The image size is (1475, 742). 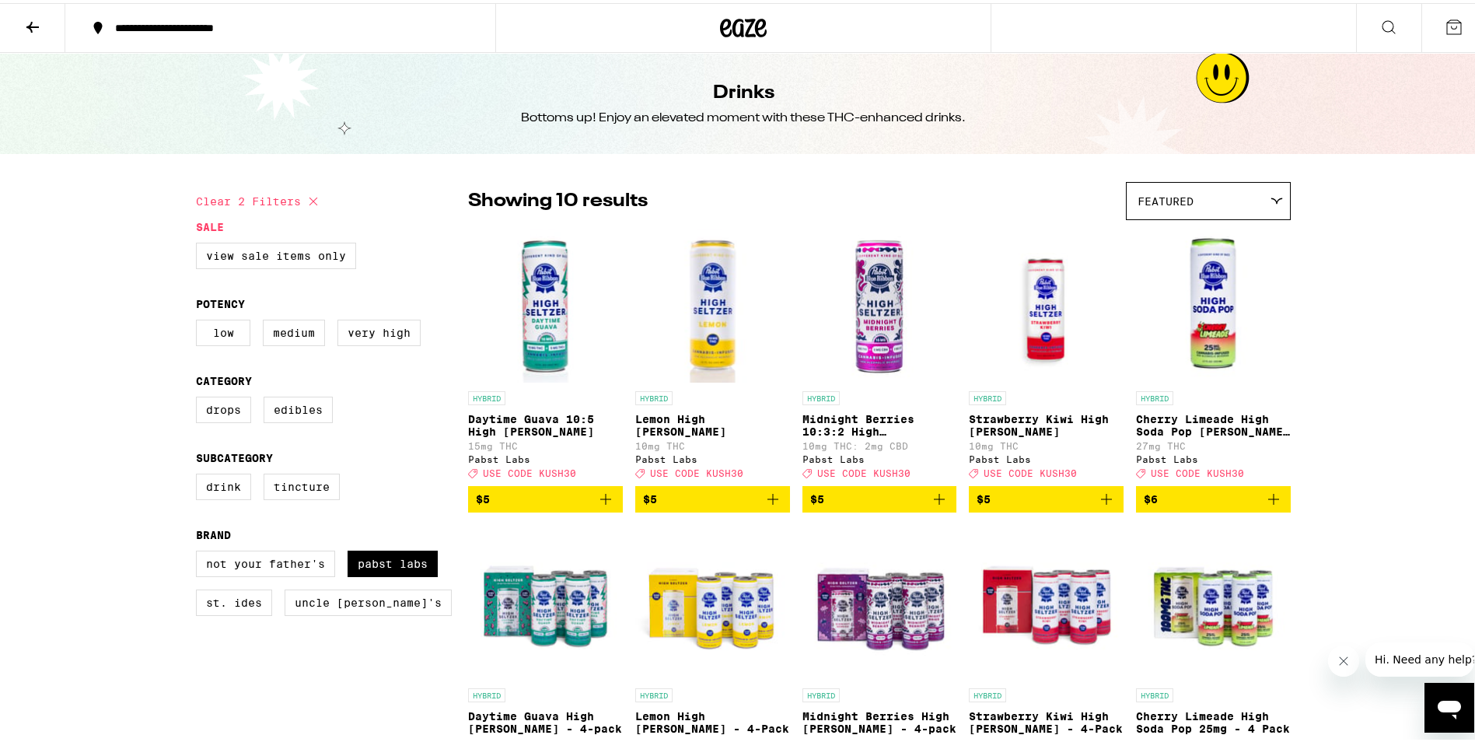 I want to click on button: Clear 2 filters, so click(x=259, y=198).